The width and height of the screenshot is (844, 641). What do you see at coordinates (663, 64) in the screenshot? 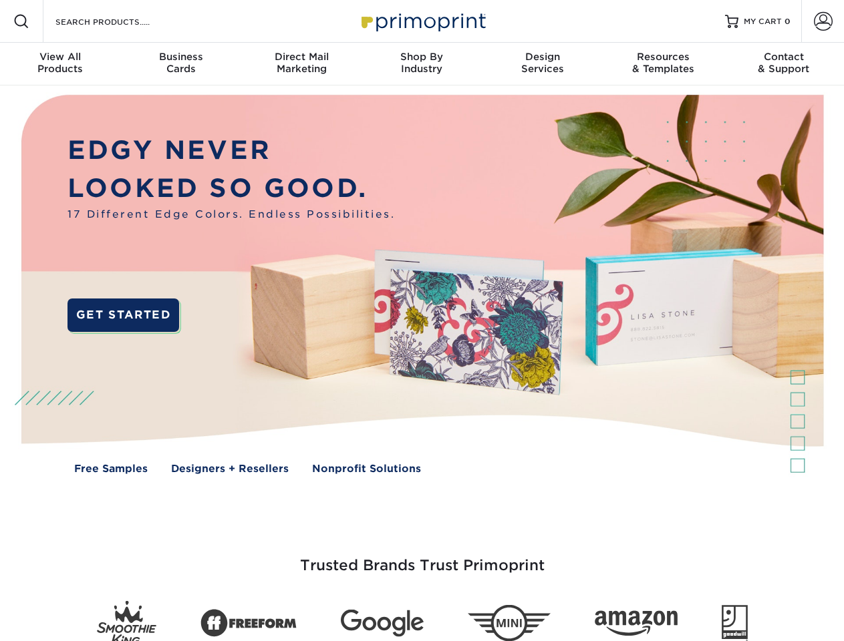
I see `a: Resources& Templates` at bounding box center [663, 64].